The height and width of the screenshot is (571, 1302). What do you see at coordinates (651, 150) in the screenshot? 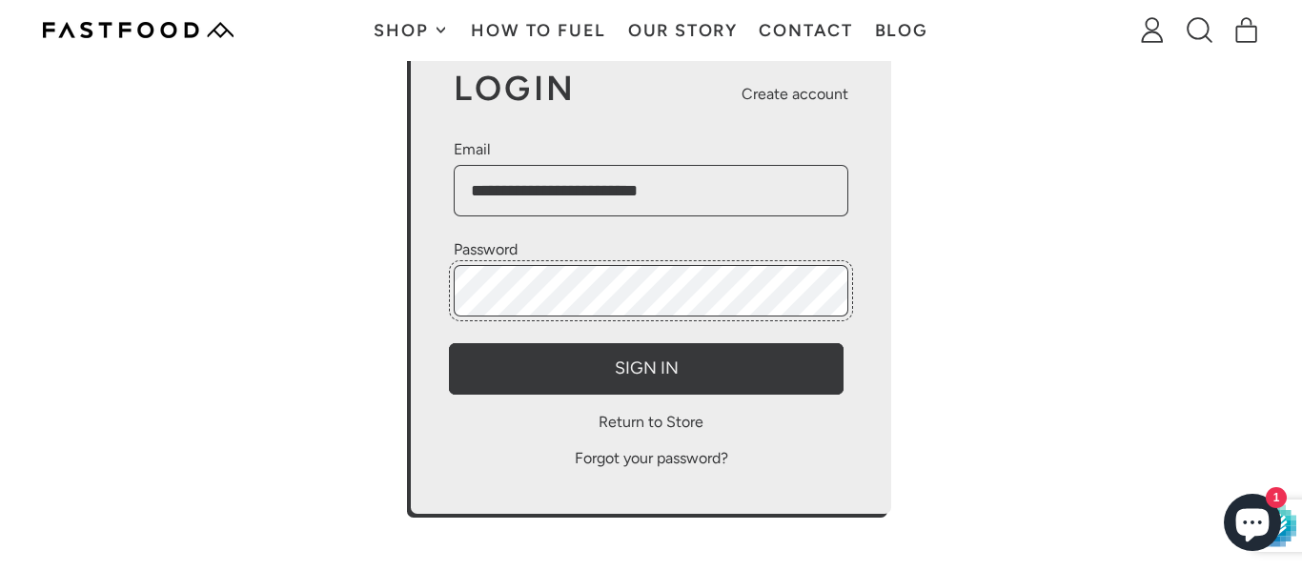
I see `label: Email` at bounding box center [651, 150].